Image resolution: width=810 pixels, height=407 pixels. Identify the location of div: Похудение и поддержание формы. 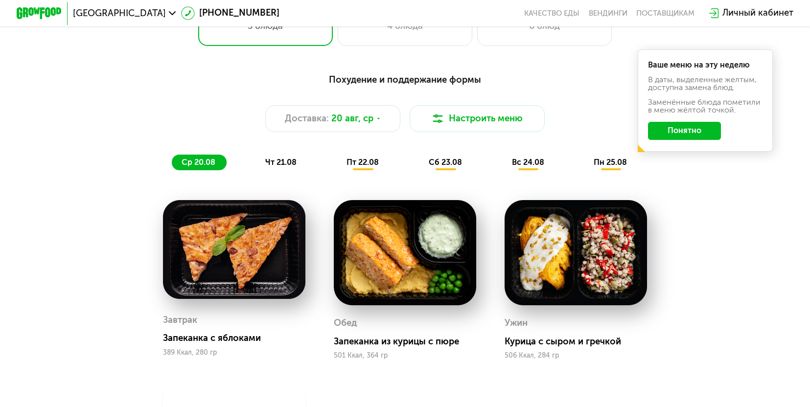
(405, 80).